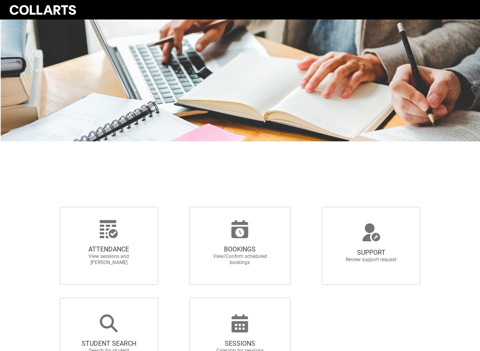 Image resolution: width=480 pixels, height=351 pixels. Describe the element at coordinates (240, 344) in the screenshot. I see `span: SESSIONS` at that location.